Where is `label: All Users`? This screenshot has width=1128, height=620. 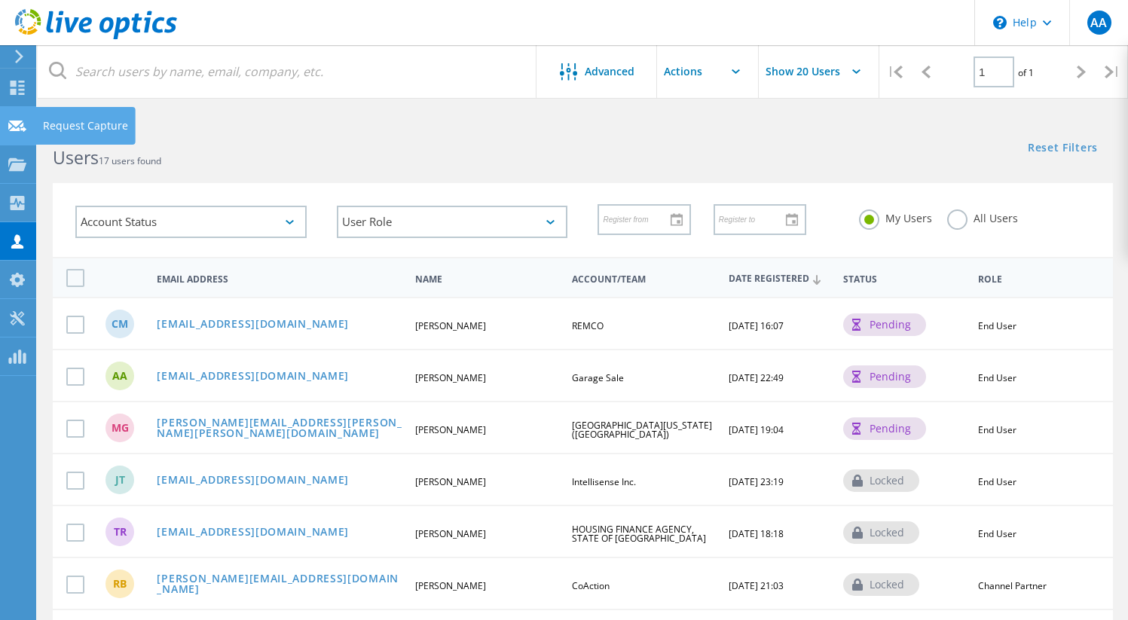
label: All Users is located at coordinates (982, 216).